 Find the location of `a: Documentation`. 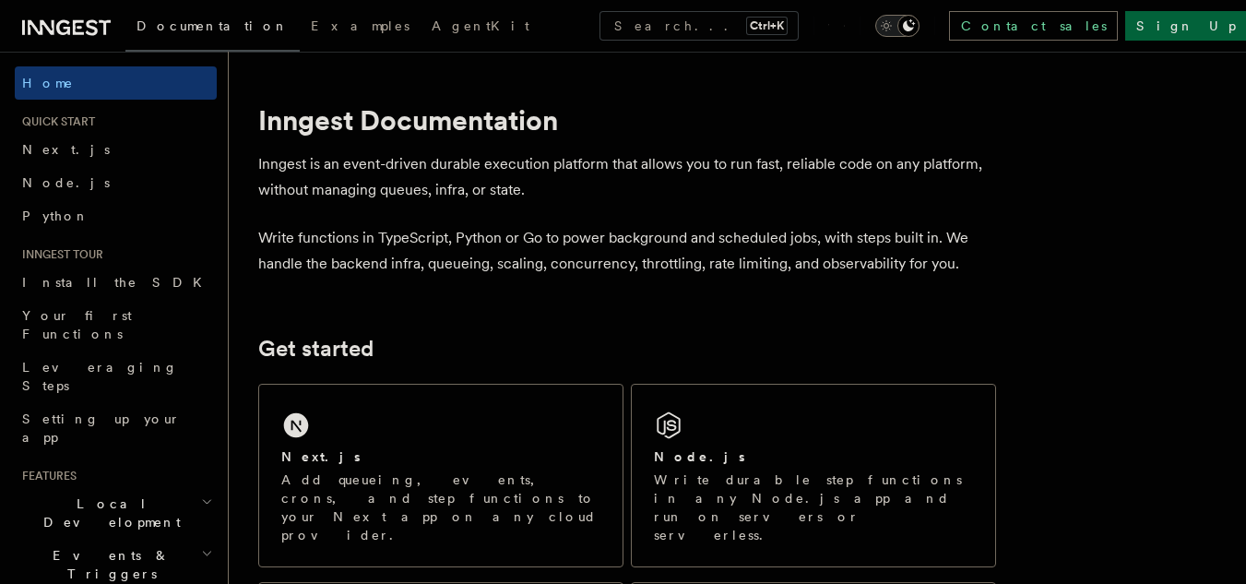

a: Documentation is located at coordinates (212, 29).